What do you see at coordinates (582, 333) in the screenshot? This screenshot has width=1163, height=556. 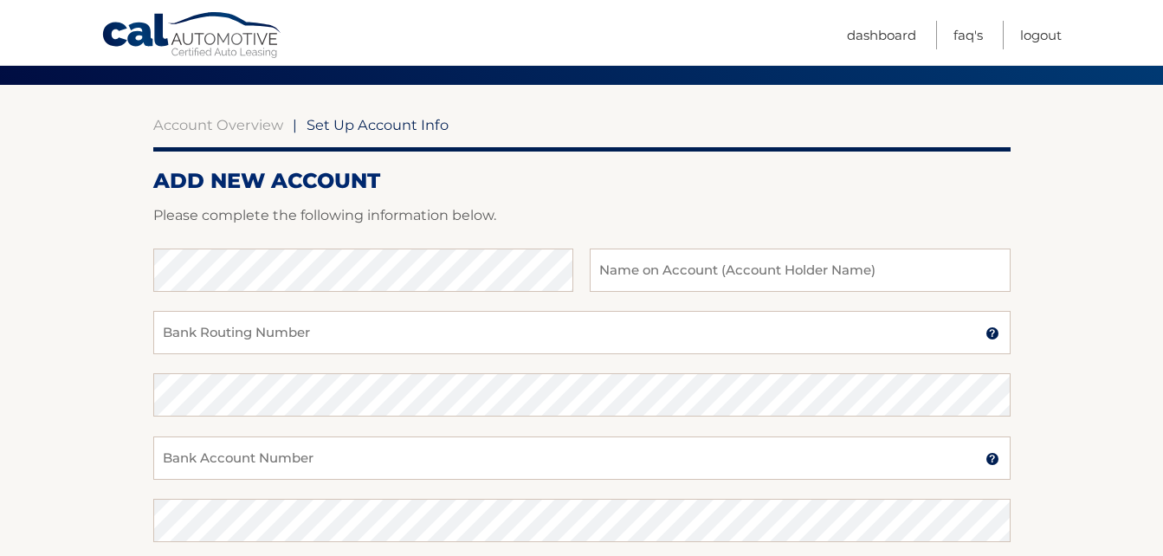 I see `input: Bank Routing Number` at bounding box center [582, 333].